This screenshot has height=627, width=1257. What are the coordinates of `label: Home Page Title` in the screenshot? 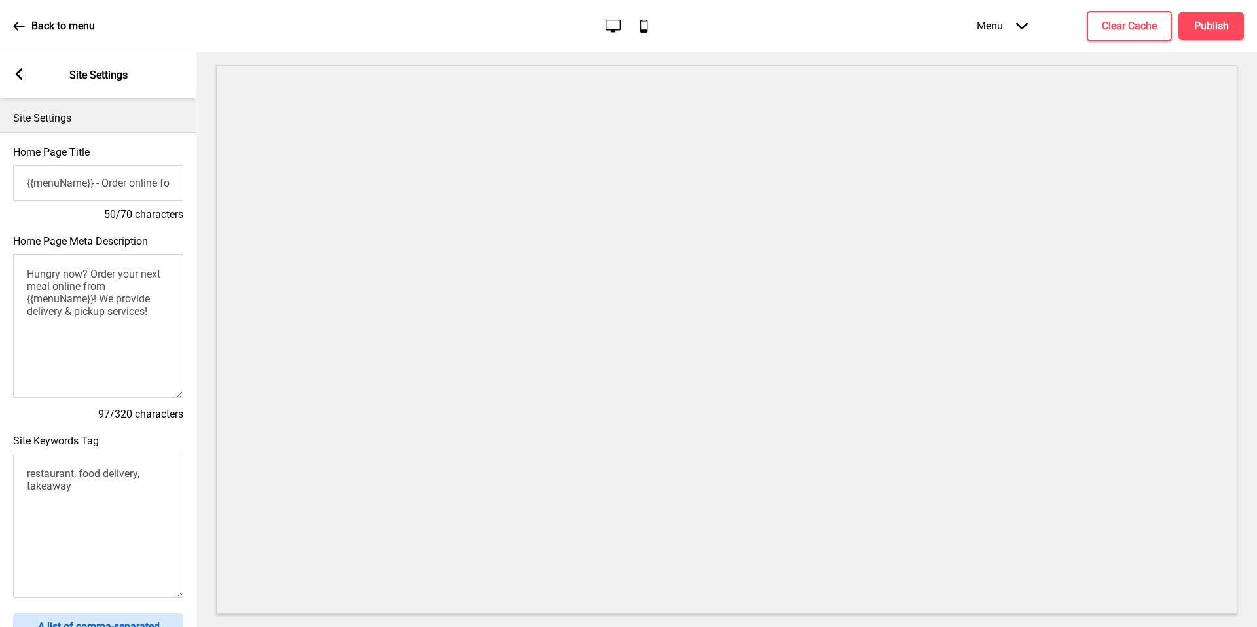 It's located at (51, 152).